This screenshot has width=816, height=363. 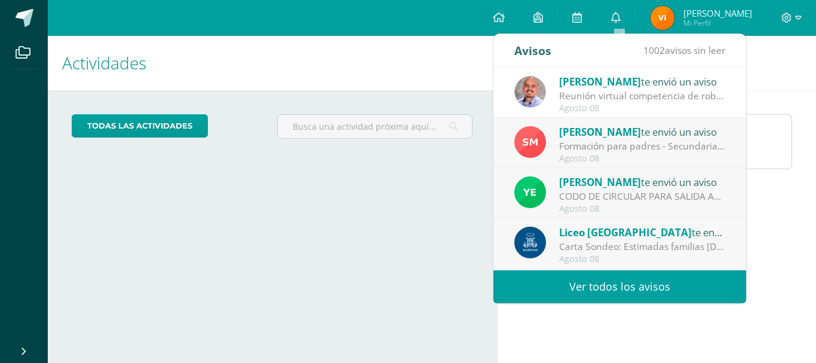 I want to click on input: Busca una actividad próxima aquí..., so click(x=375, y=126).